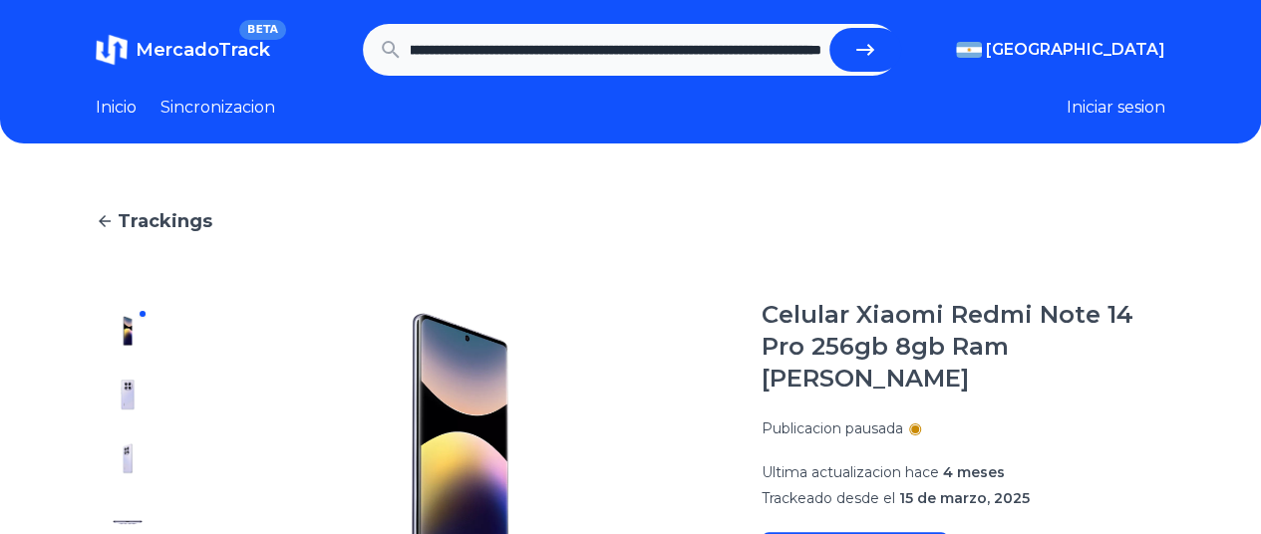  Describe the element at coordinates (116, 108) in the screenshot. I see `a: Inicio` at that location.